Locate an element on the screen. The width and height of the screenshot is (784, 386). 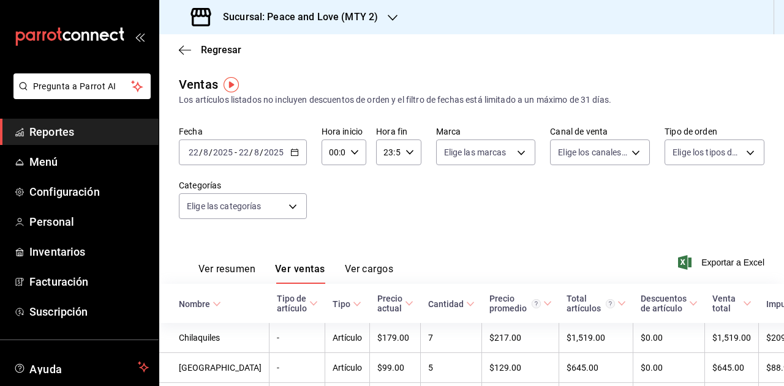
td: 7 is located at coordinates (451, 338).